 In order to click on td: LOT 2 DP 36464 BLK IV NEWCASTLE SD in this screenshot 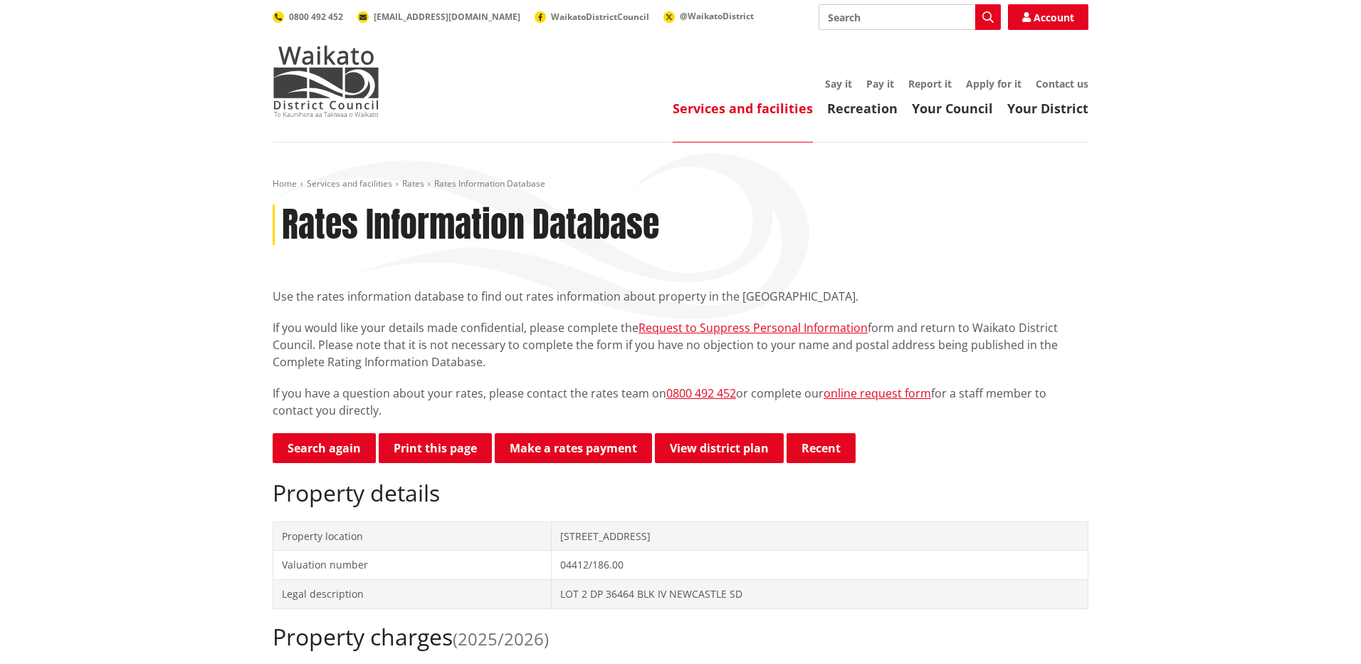, I will do `click(820, 593)`.